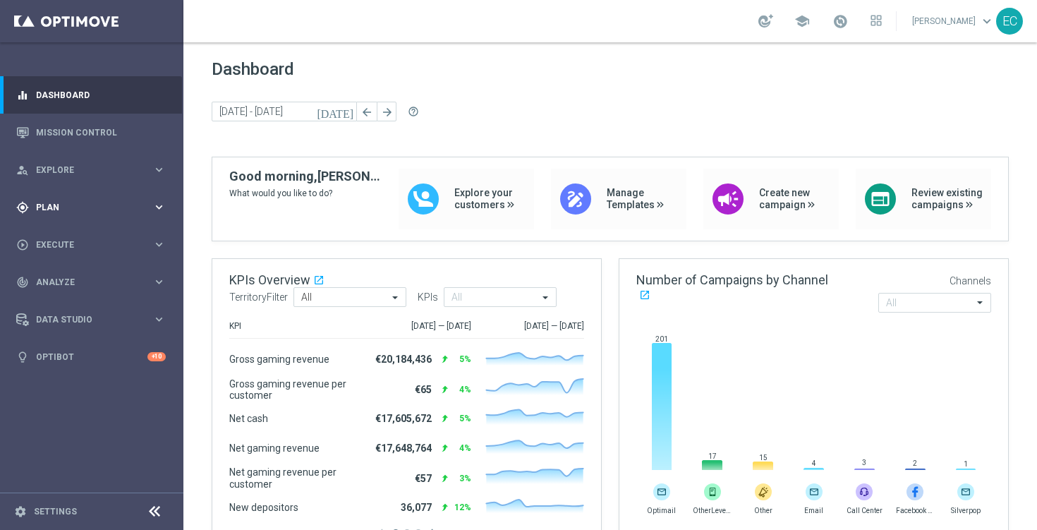 The width and height of the screenshot is (1037, 530). Describe the element at coordinates (91, 95) in the screenshot. I see `div: Dashboard` at that location.